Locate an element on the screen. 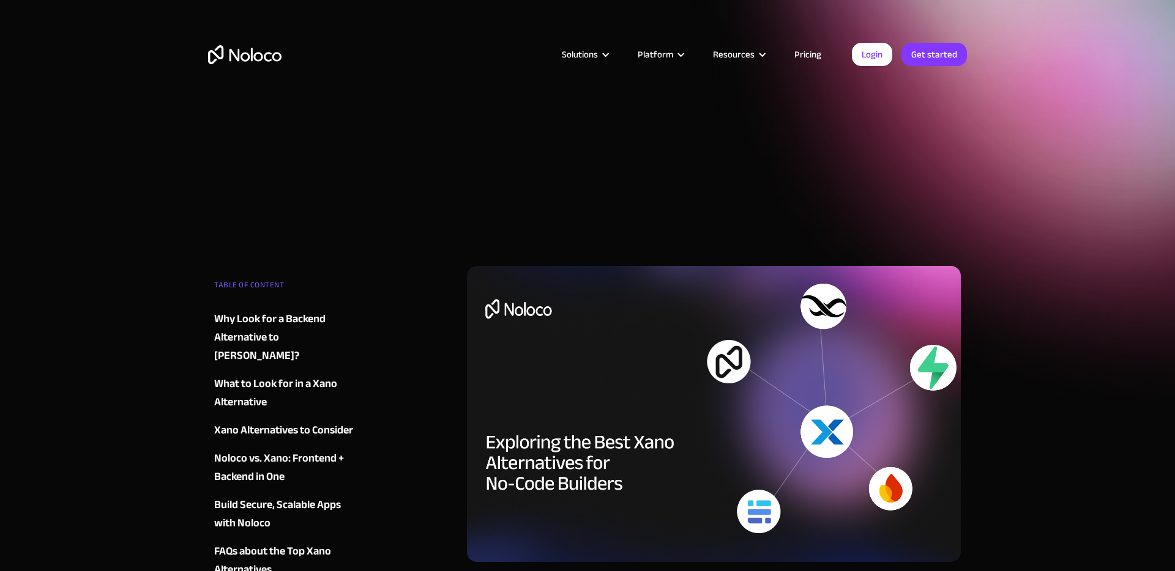 The width and height of the screenshot is (1175, 571). div: TABLE OF CONTENT is located at coordinates (288, 288).